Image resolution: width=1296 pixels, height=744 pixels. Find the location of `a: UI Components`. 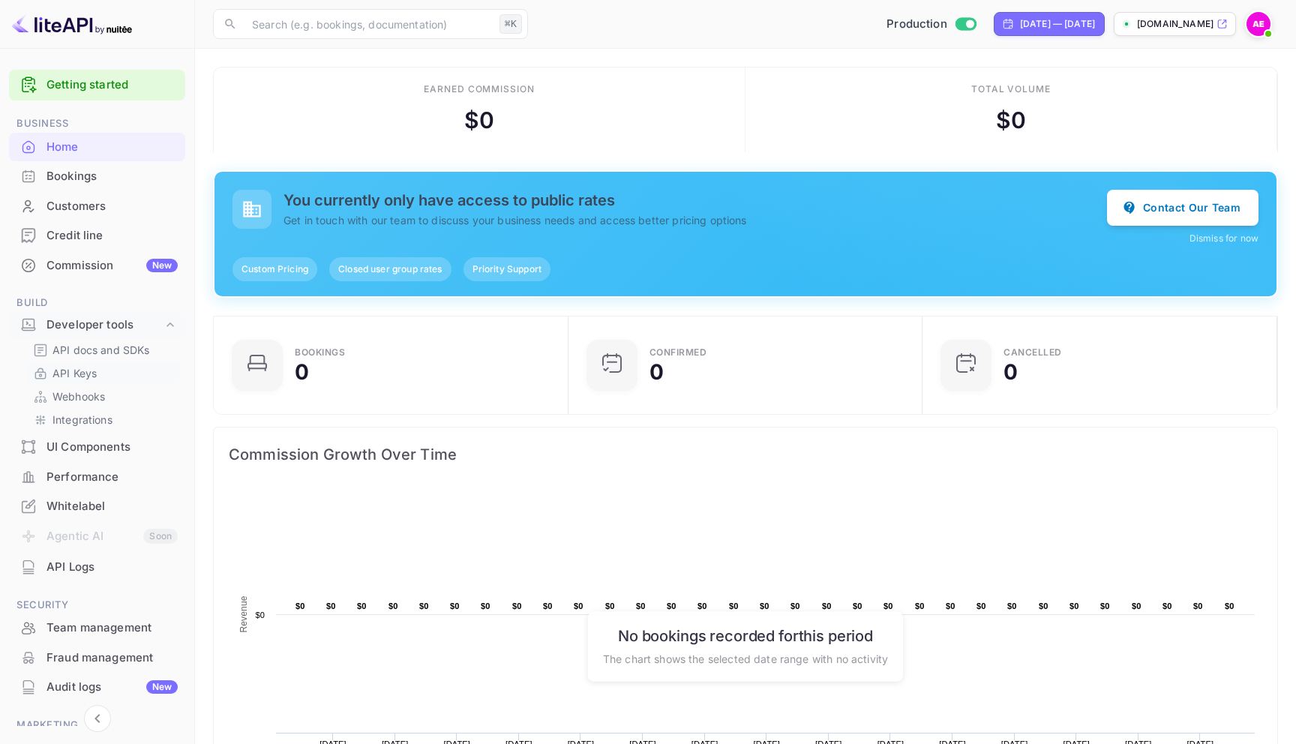

a: UI Components is located at coordinates (97, 446).